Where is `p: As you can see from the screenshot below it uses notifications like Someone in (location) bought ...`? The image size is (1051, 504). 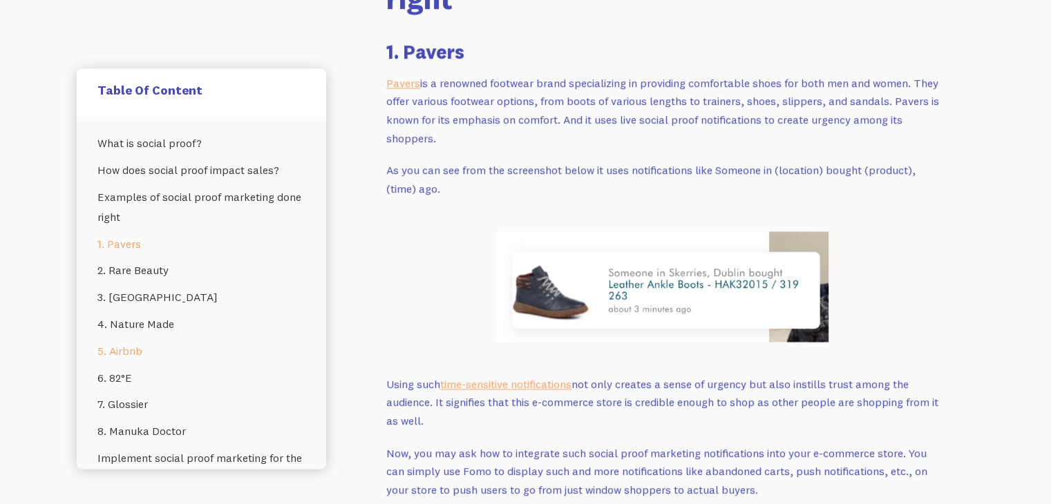
p: As you can see from the screenshot below it uses notifications like Someone in (location) bought ... is located at coordinates (663, 179).